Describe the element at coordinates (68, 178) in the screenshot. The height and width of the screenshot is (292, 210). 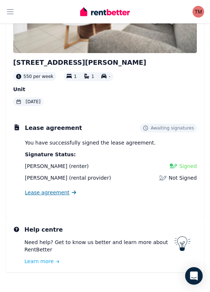
I see `div: (rental provider)` at that location.